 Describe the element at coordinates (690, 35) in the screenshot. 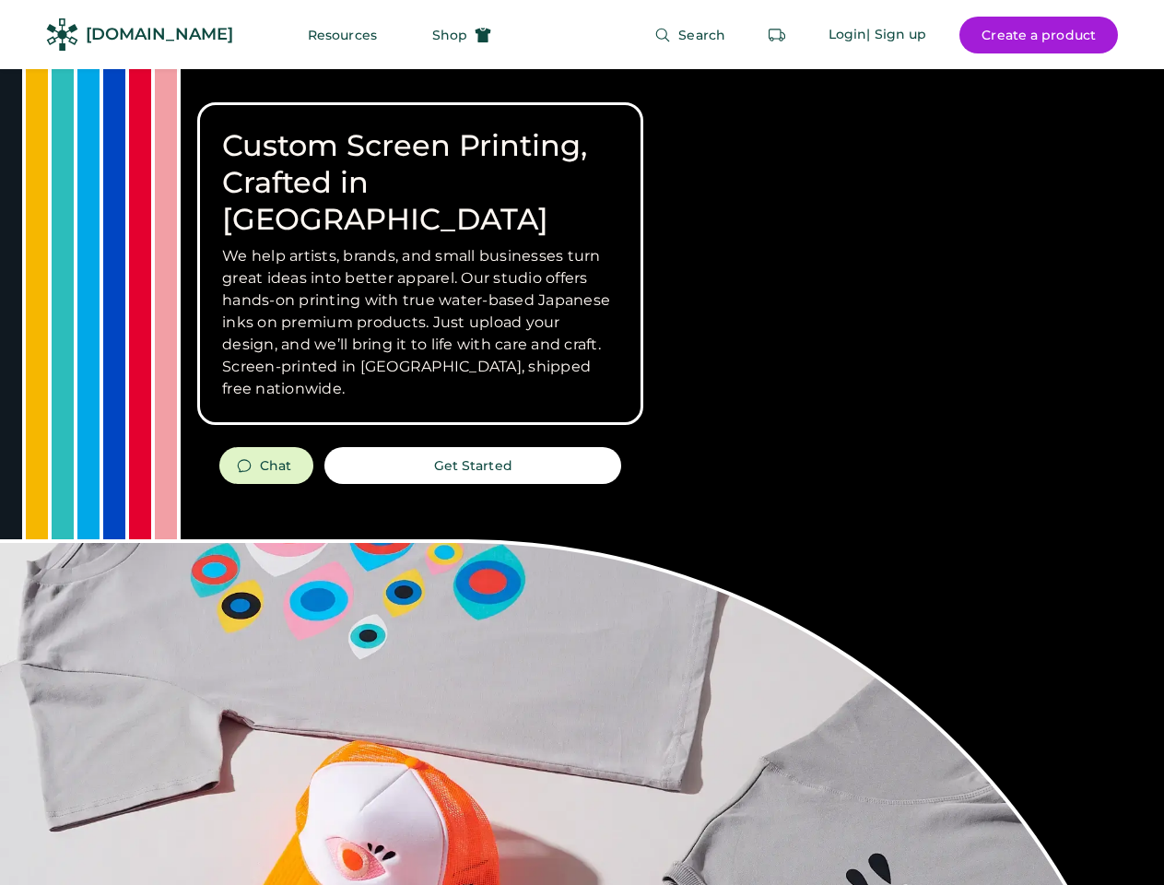

I see `button: Search` at that location.